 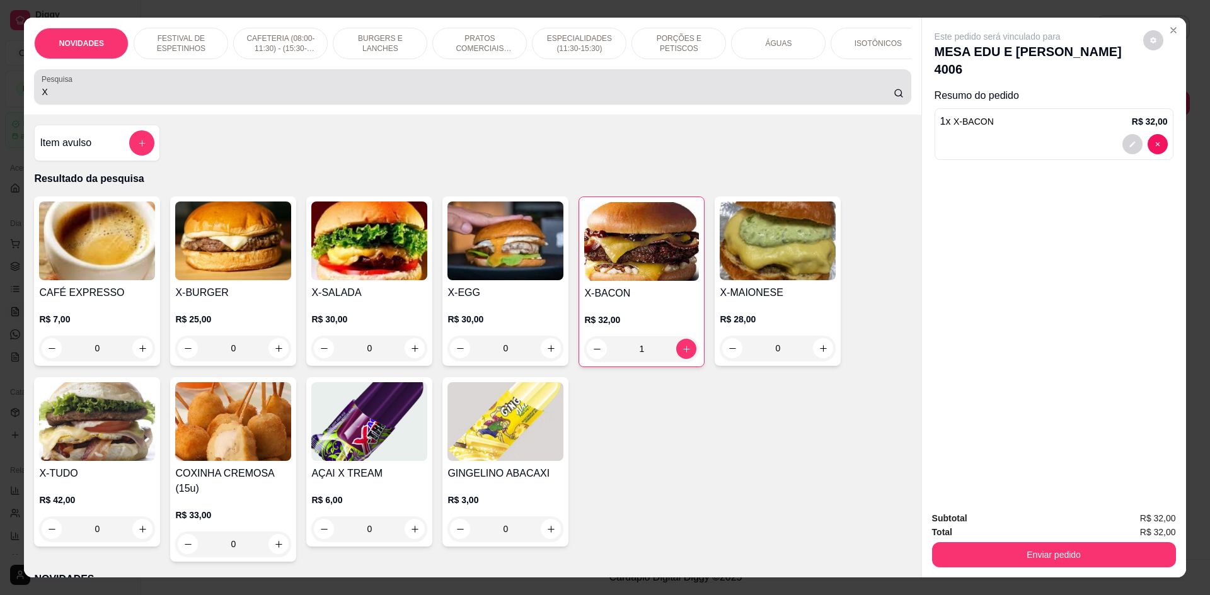 What do you see at coordinates (973, 122) in the screenshot?
I see `span: X-BACON` at bounding box center [973, 122].